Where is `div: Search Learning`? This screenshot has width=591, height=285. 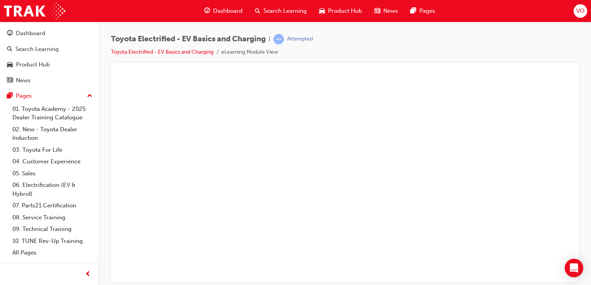 div: Search Learning is located at coordinates (37, 49).